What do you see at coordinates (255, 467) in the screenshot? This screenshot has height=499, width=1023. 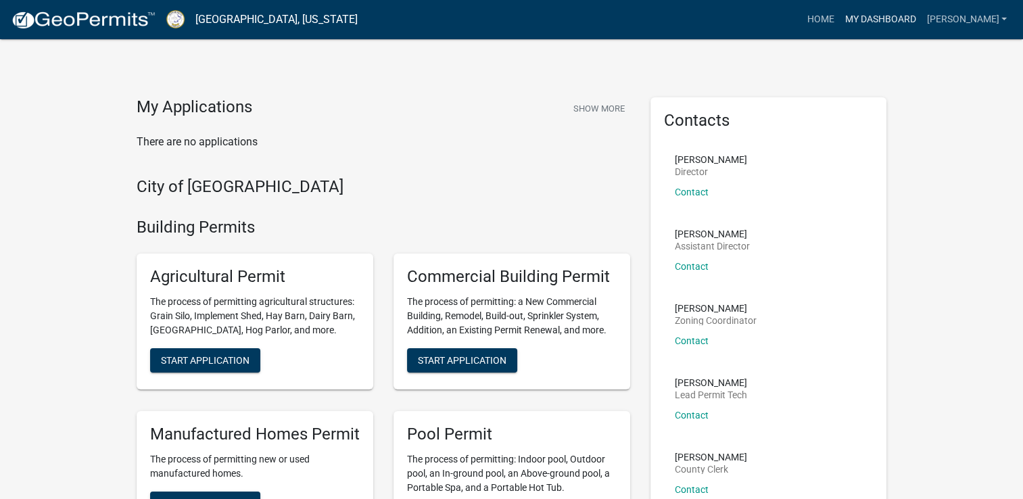 I see `p: The process of permitting new or used manufactured homes.` at bounding box center [255, 467].